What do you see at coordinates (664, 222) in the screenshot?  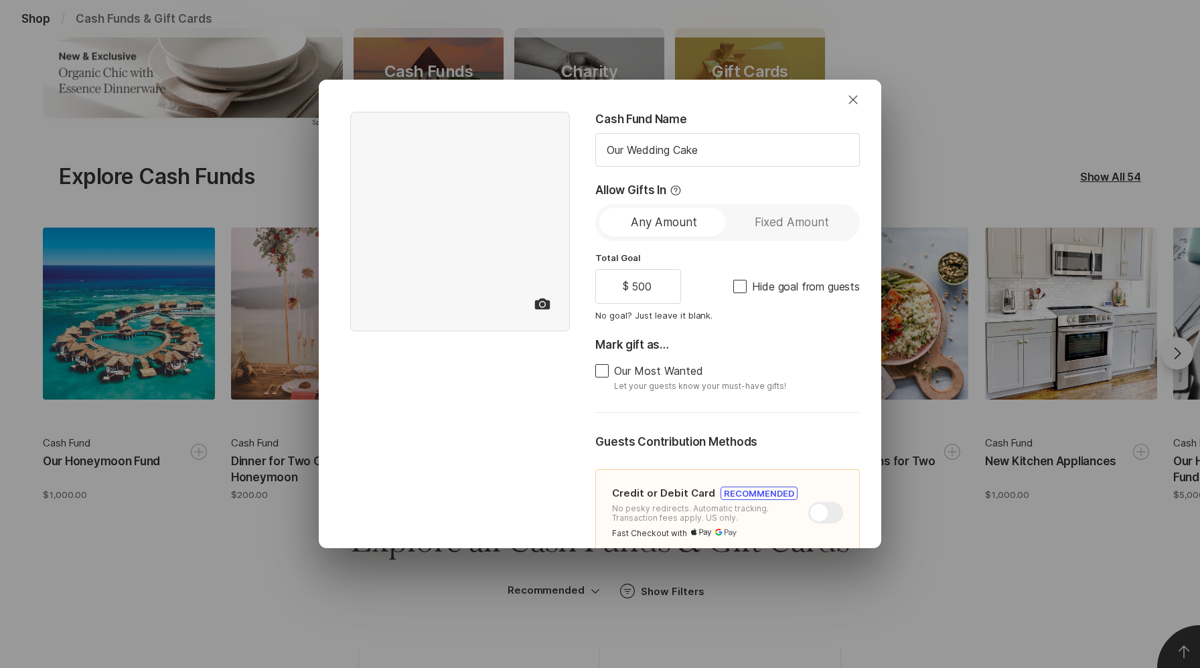 I see `p: Any Amount` at bounding box center [664, 222].